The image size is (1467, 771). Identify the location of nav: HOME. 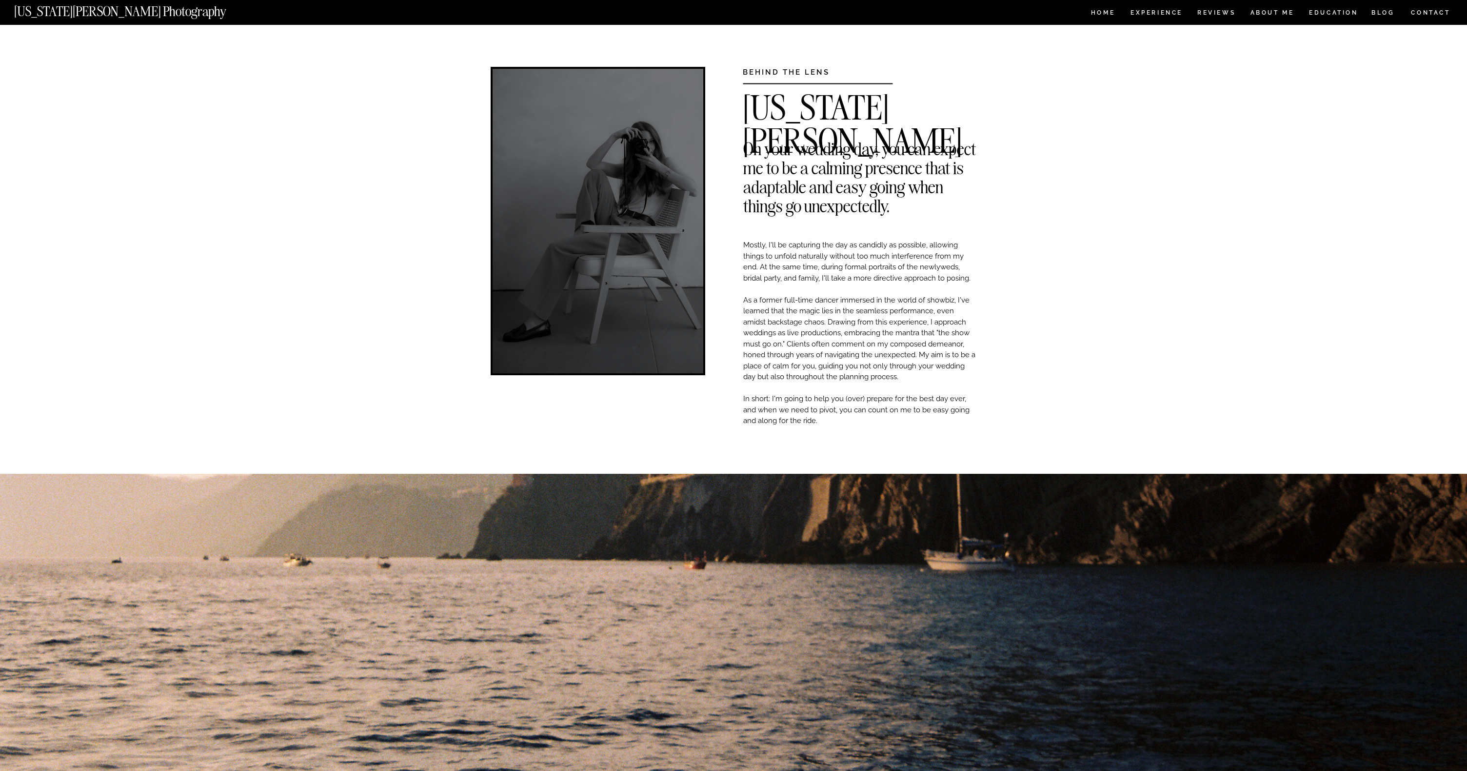
(1103, 14).